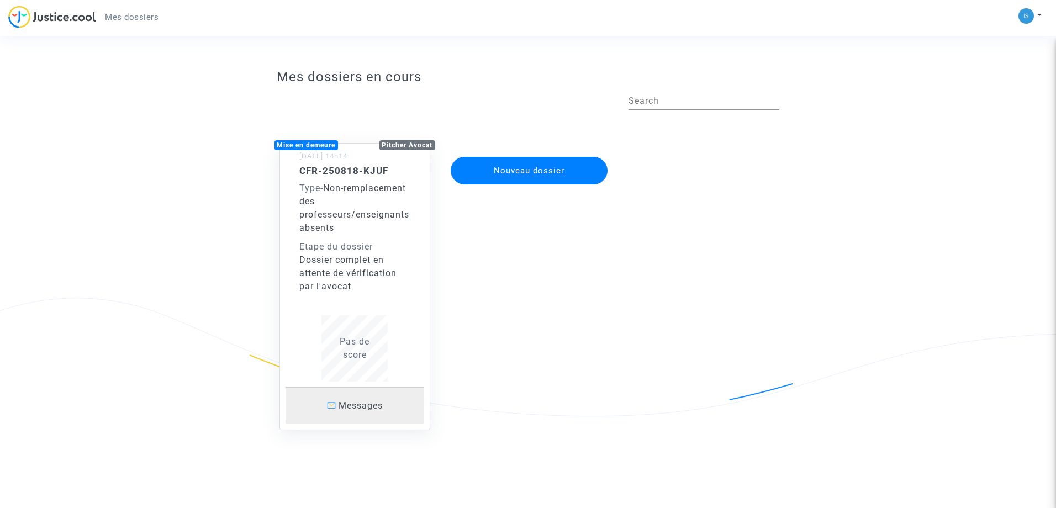 The image size is (1056, 508). I want to click on span: Type, so click(310, 188).